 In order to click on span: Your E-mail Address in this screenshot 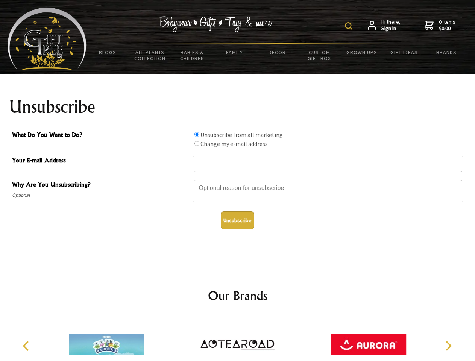, I will do `click(101, 161)`.